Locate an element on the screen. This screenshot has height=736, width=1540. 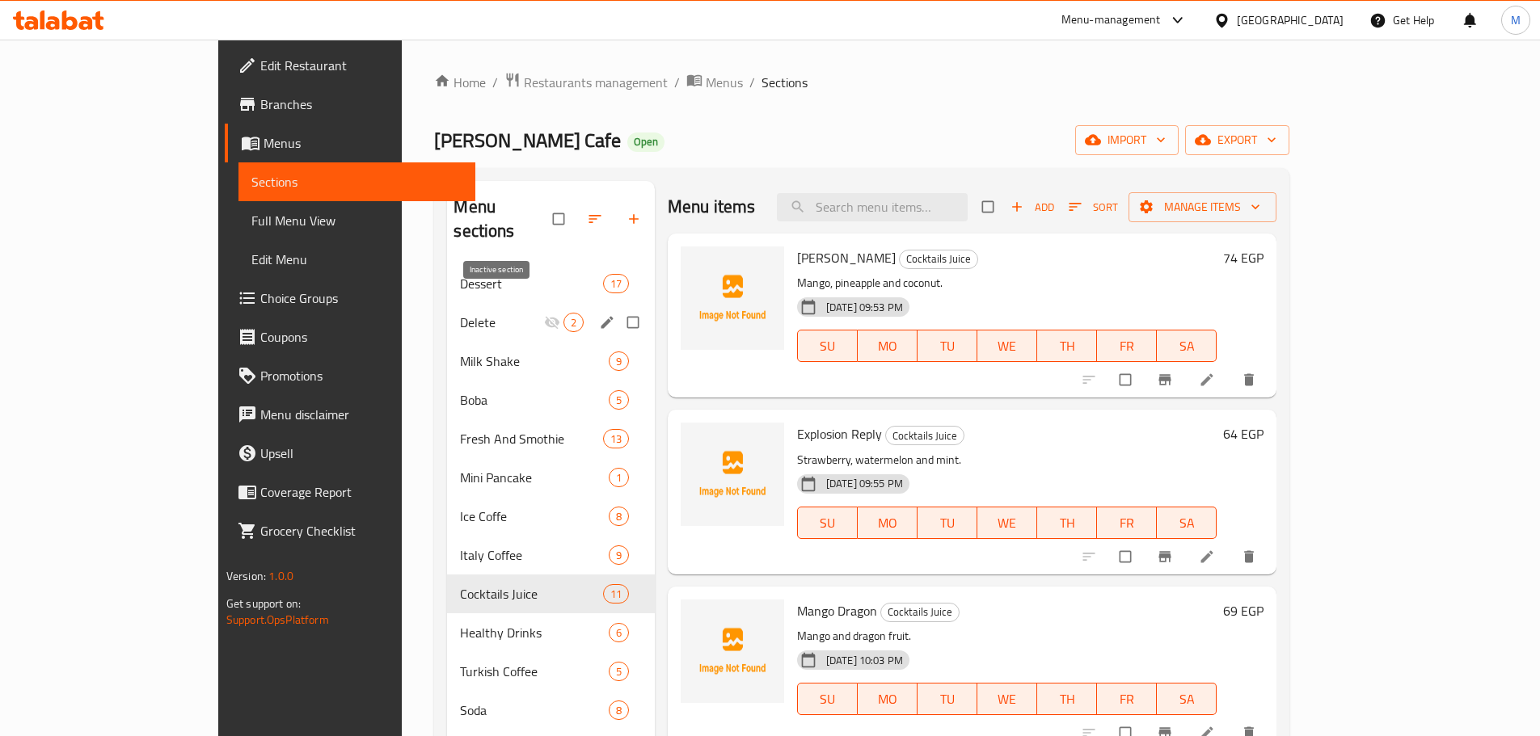
div: Open is located at coordinates (646, 142).